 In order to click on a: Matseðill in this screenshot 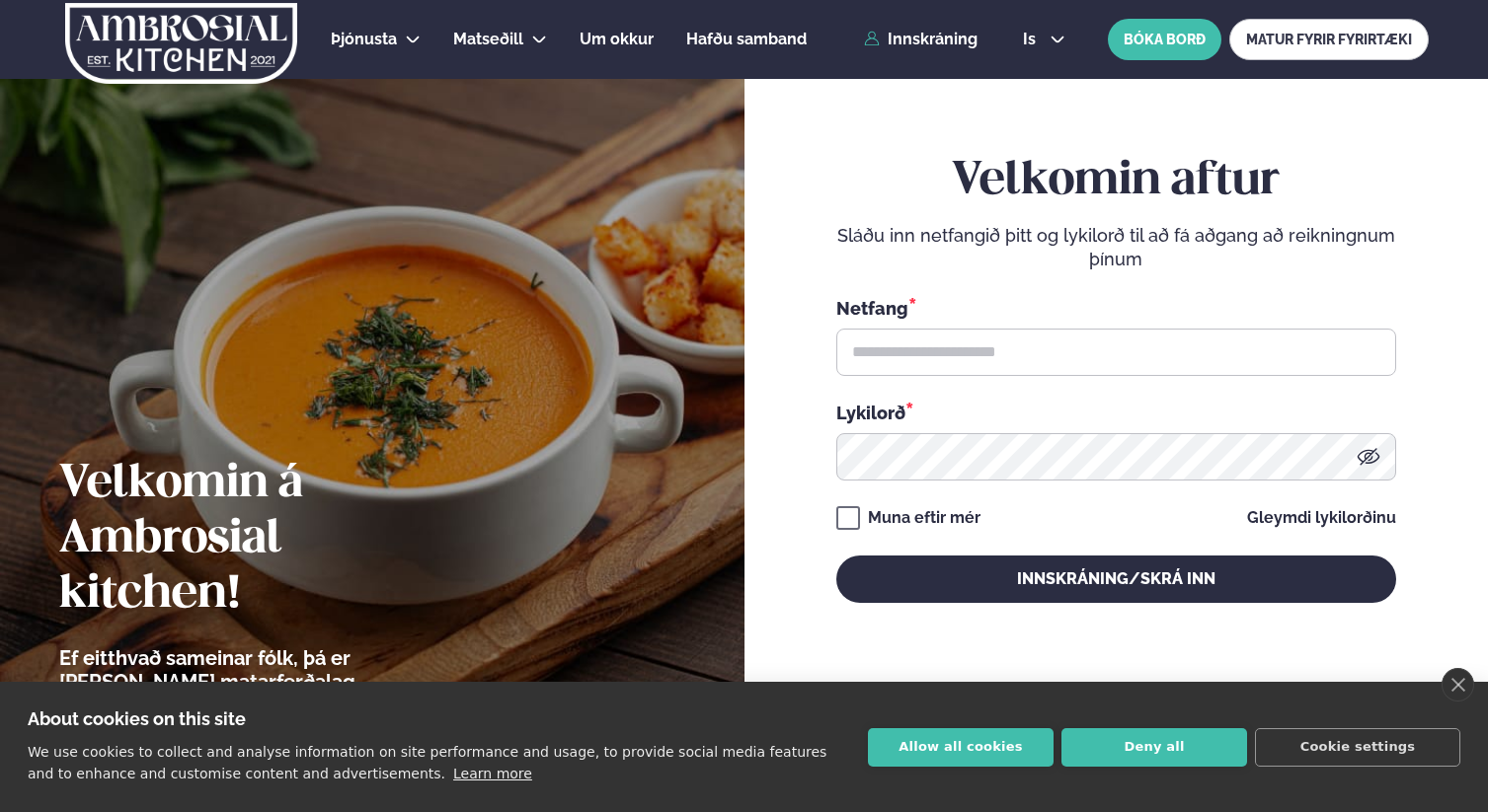, I will do `click(488, 40)`.